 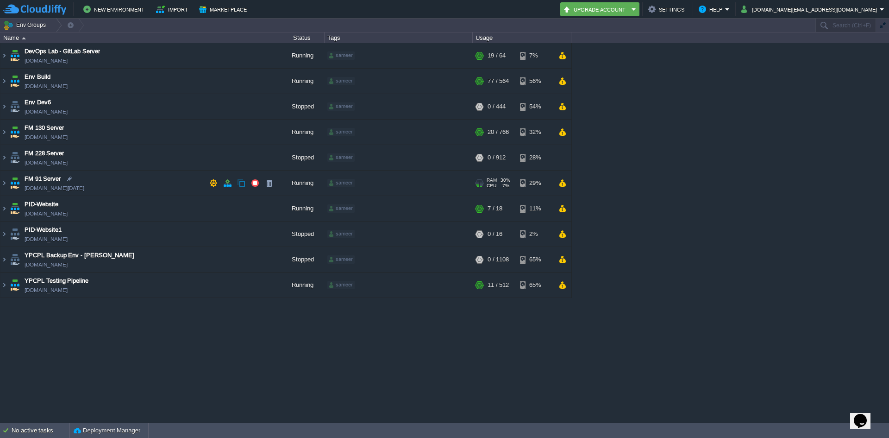 I want to click on div: 0 / 1108, so click(x=498, y=259).